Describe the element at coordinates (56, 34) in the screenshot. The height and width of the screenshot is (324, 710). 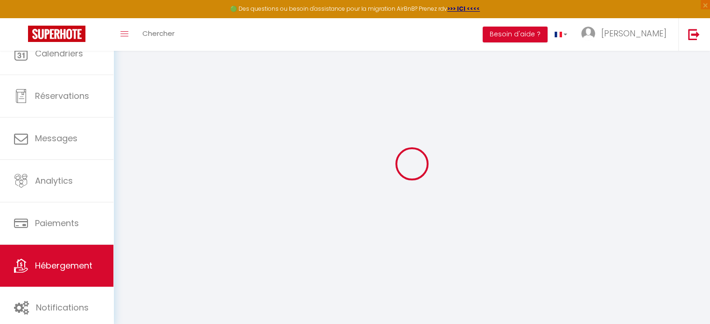
I see `img: Super Booking` at that location.